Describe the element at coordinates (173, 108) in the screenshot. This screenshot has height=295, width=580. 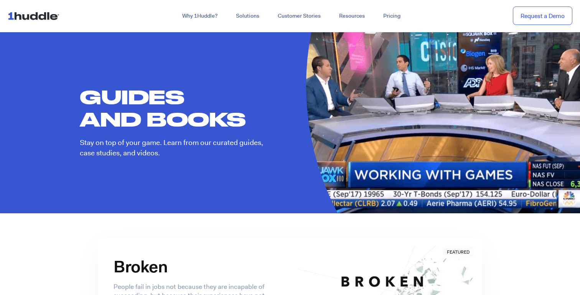
I see `h1: GUIDES AND BOOKS` at that location.